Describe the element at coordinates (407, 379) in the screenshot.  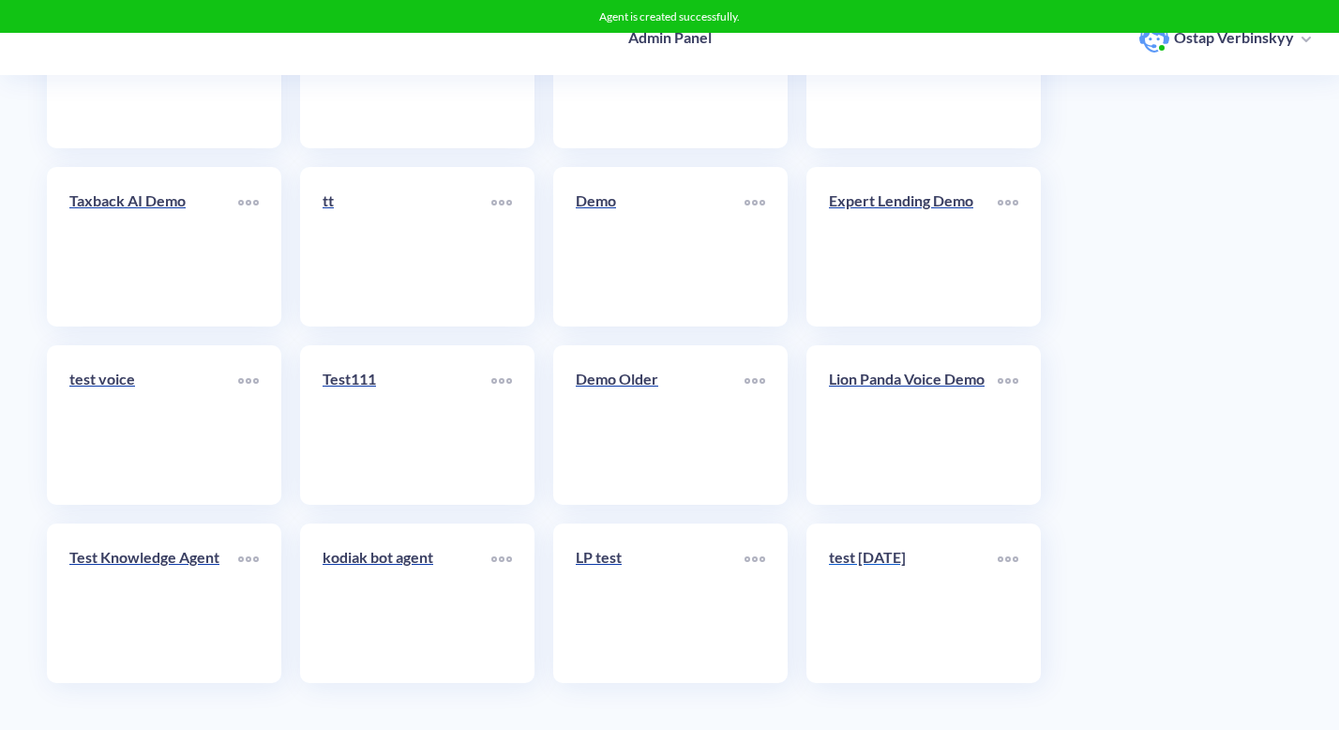
I see `p: Test111` at that location.